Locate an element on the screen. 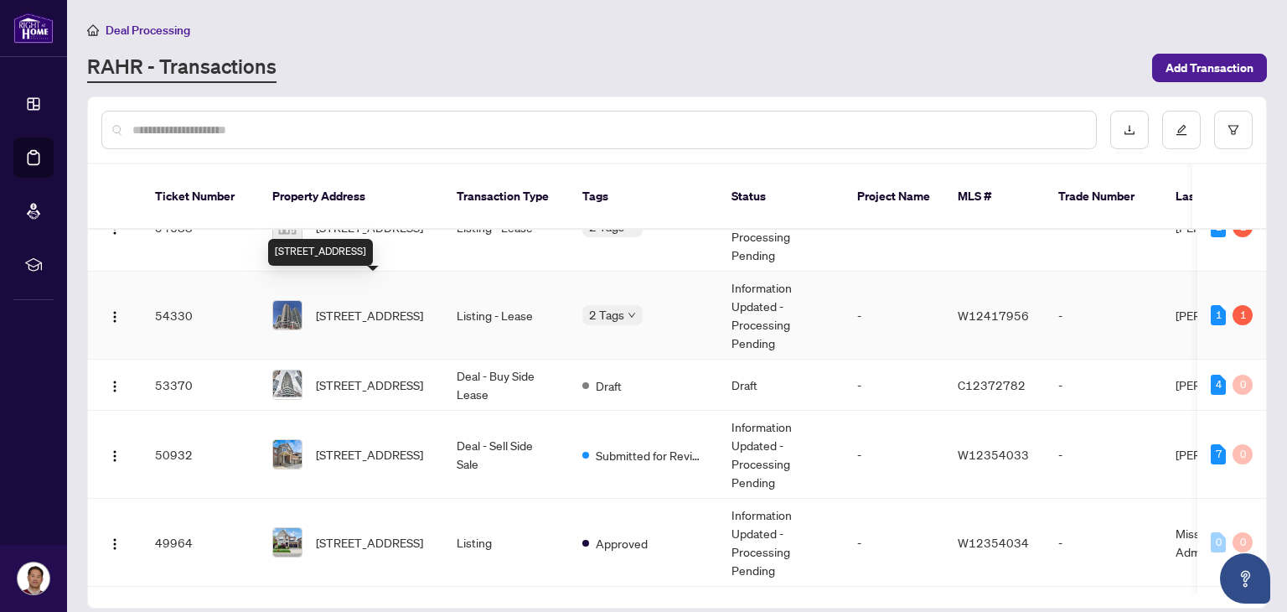 The image size is (1287, 612). span: Deal Processing is located at coordinates (147, 30).